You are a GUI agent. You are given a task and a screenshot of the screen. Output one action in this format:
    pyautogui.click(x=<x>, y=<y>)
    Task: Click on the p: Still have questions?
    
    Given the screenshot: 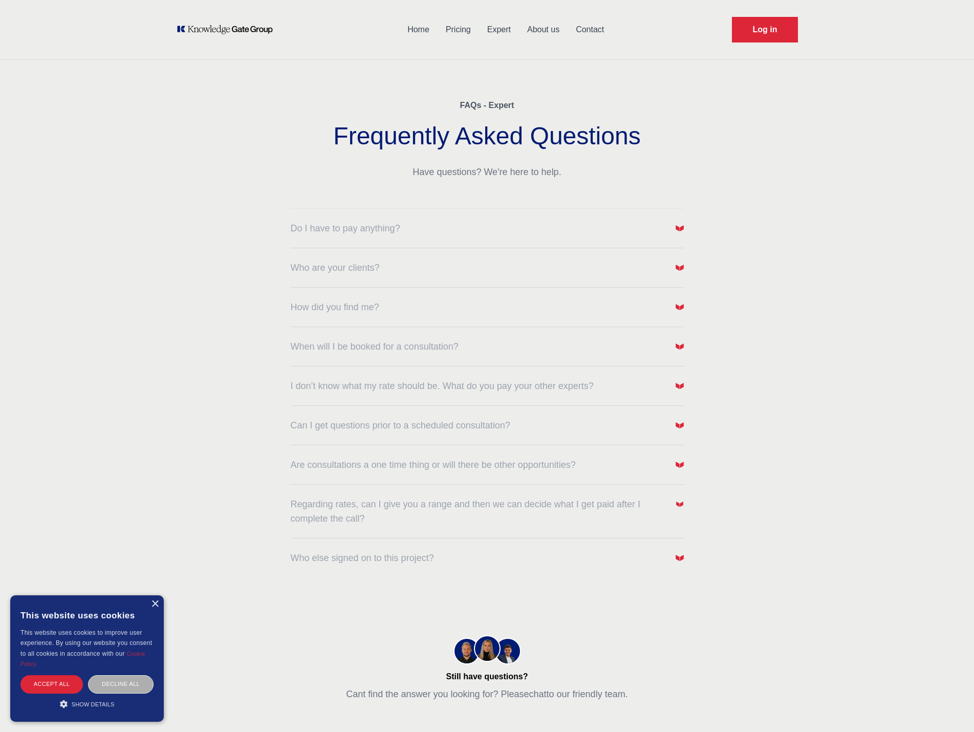 What is the action you would take?
    pyautogui.click(x=487, y=674)
    